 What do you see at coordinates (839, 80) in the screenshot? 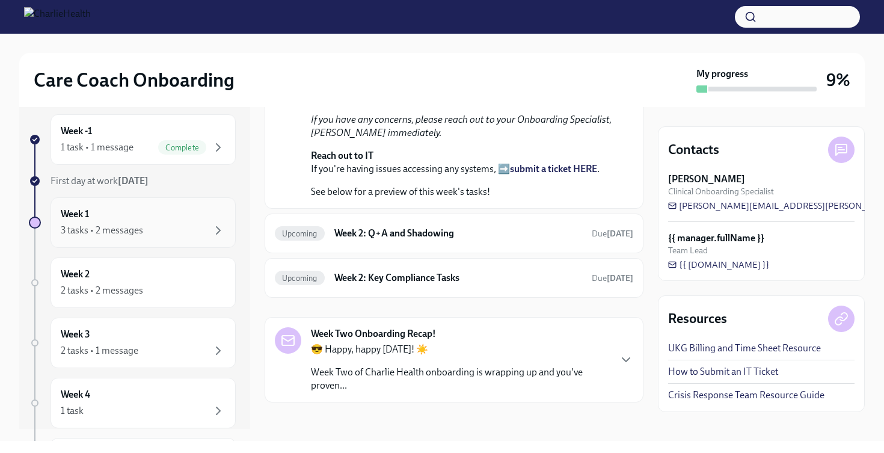
I see `h3: 9%` at bounding box center [839, 80].